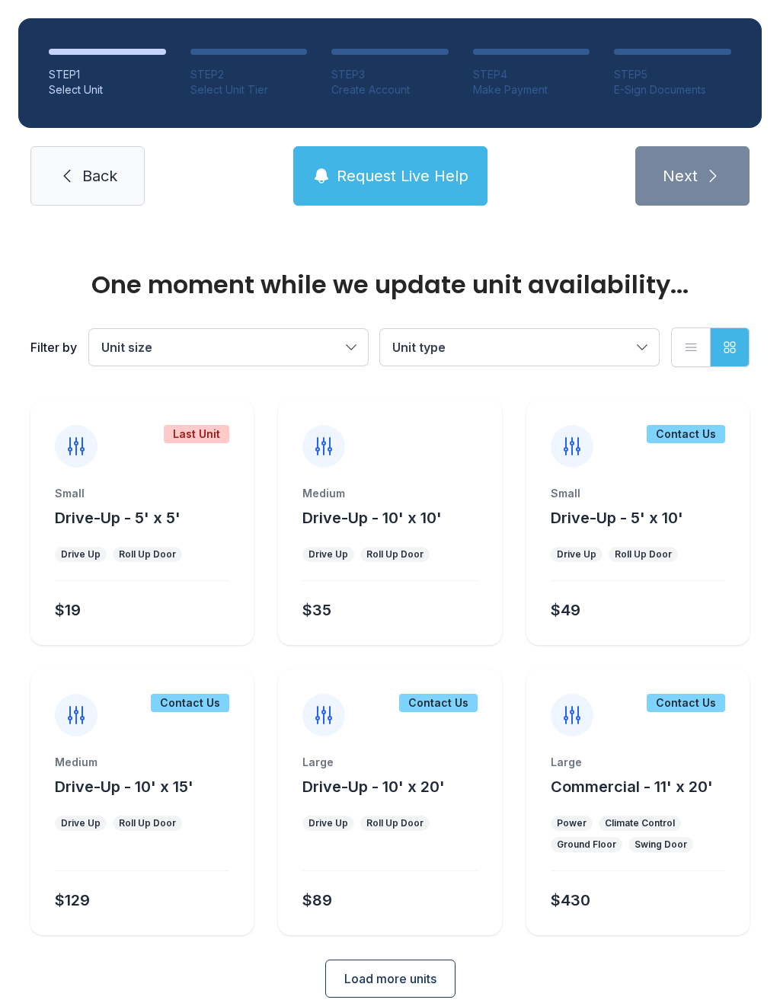 The width and height of the screenshot is (780, 1003). I want to click on button: Unit type, so click(520, 347).